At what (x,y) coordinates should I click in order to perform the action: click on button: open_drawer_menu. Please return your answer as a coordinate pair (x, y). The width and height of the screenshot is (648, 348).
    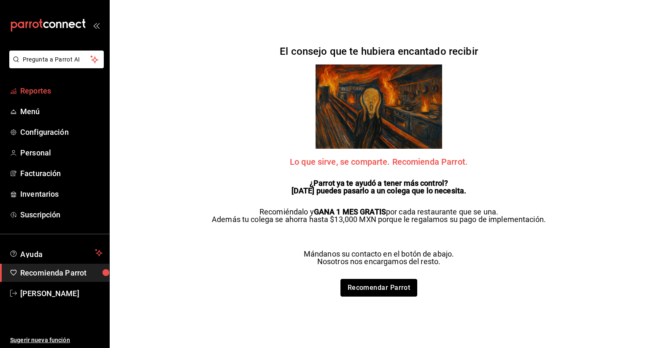
    Looking at the image, I should click on (96, 25).